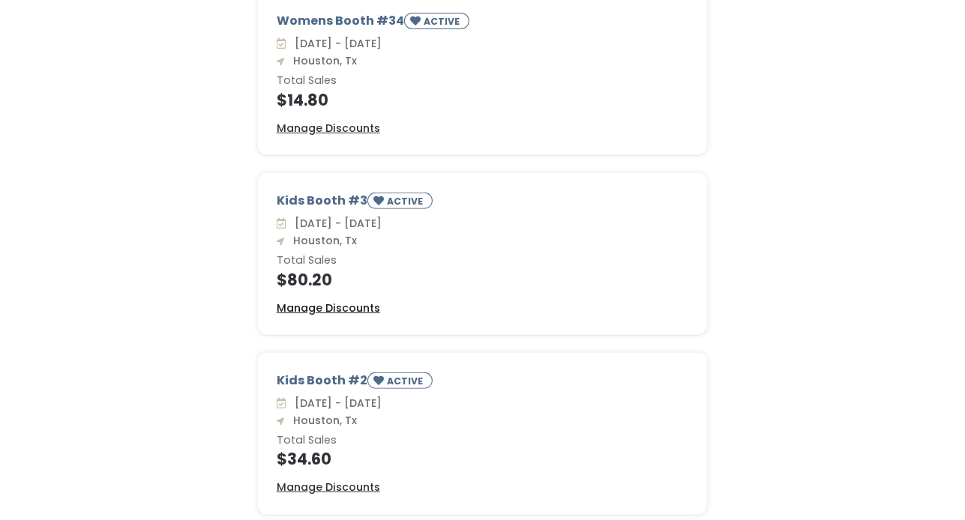 The height and width of the screenshot is (520, 965). I want to click on div: Womens Booth #34, so click(483, 23).